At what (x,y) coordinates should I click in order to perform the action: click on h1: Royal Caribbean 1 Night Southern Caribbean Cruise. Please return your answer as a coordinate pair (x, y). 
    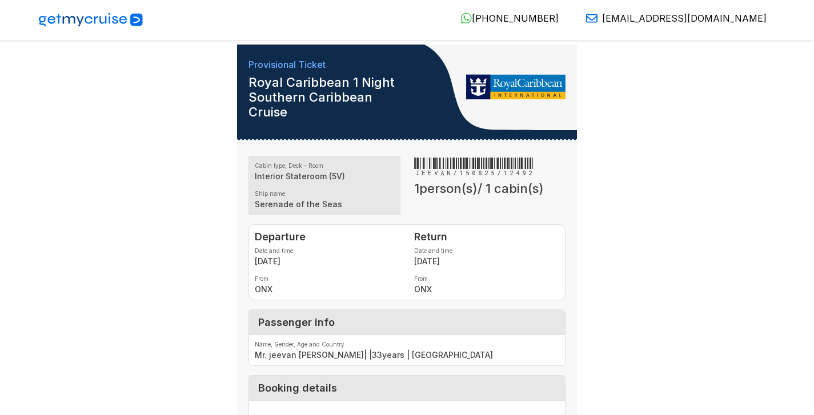
    Looking at the image, I should click on (322, 97).